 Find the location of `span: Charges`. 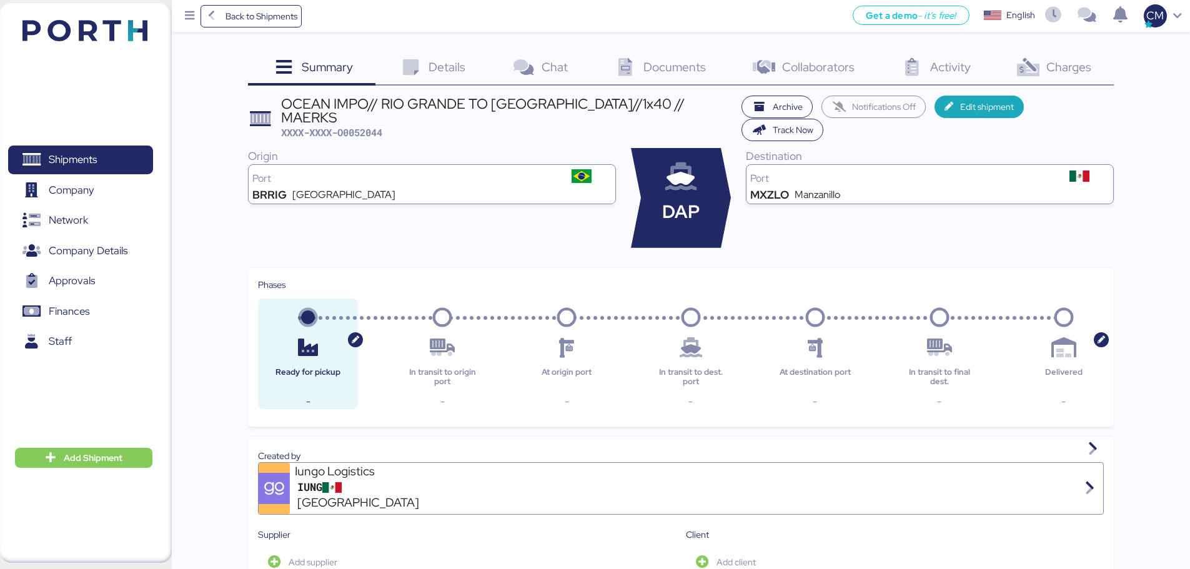

span: Charges is located at coordinates (1068, 67).